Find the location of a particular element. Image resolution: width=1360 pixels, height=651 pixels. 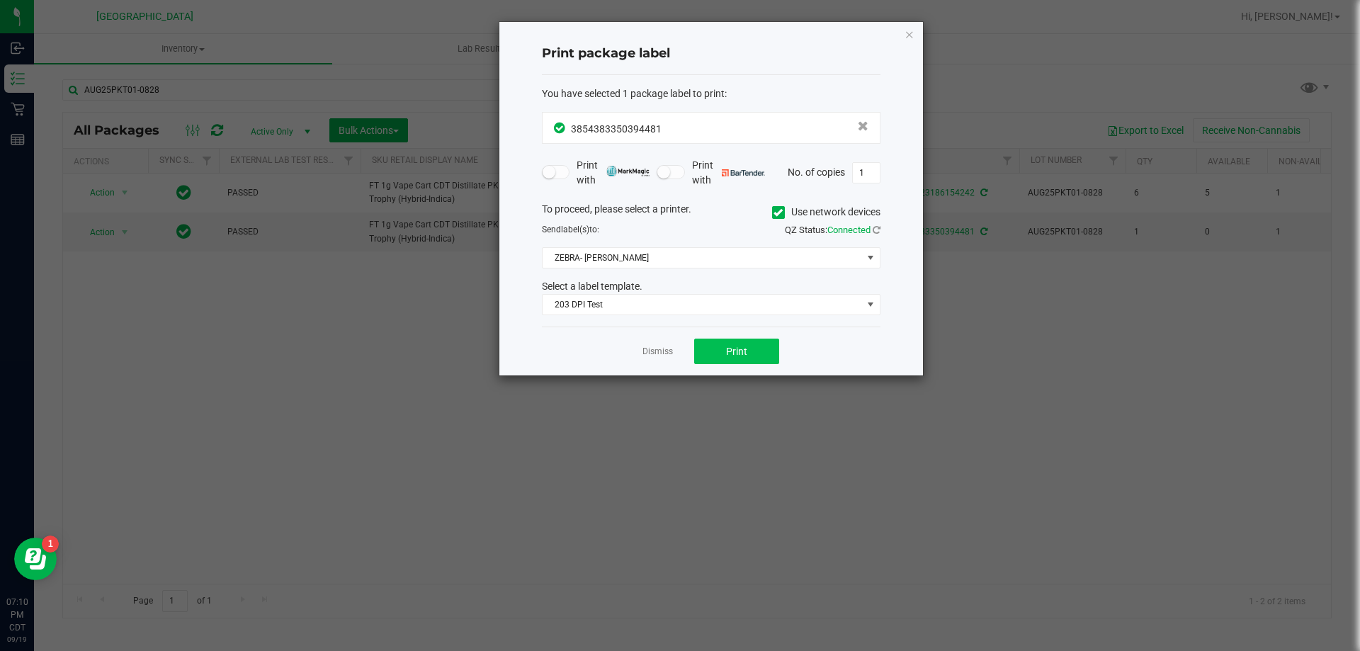

h4: Print package label is located at coordinates (711, 54).